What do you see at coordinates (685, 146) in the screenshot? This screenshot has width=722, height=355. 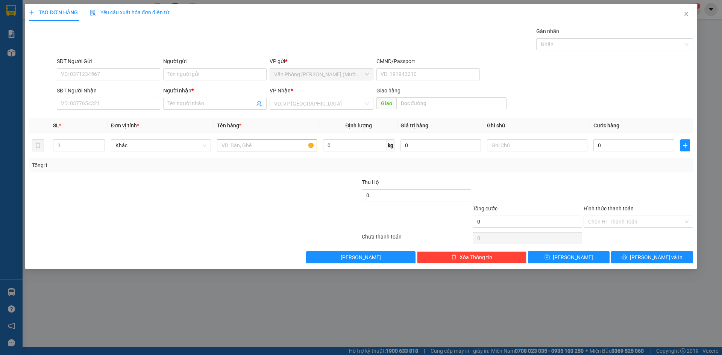 I see `button: plus` at bounding box center [685, 146].